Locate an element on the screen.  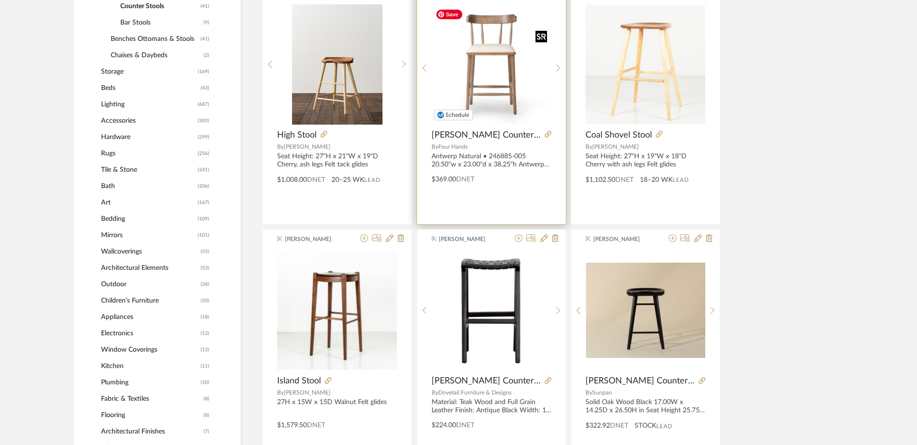
span: Architectural Elements is located at coordinates (150, 268).